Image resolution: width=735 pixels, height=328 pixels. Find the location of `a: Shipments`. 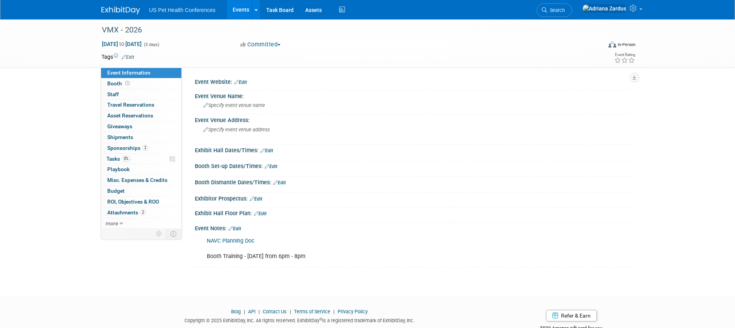

a: Shipments is located at coordinates (141, 137).